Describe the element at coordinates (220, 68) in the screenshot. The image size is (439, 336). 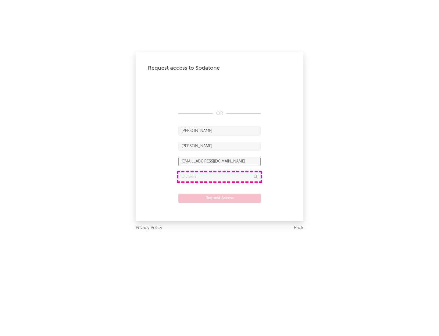
I see `div: Request access to Sodatone` at that location.